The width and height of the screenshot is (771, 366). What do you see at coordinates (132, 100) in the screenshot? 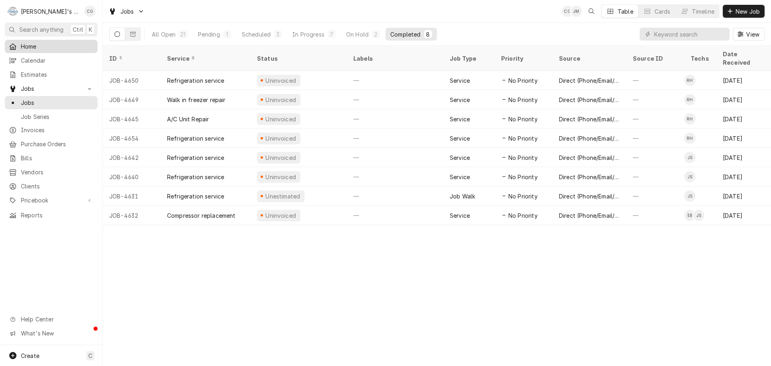
I see `div: JOB-4649` at bounding box center [132, 100].